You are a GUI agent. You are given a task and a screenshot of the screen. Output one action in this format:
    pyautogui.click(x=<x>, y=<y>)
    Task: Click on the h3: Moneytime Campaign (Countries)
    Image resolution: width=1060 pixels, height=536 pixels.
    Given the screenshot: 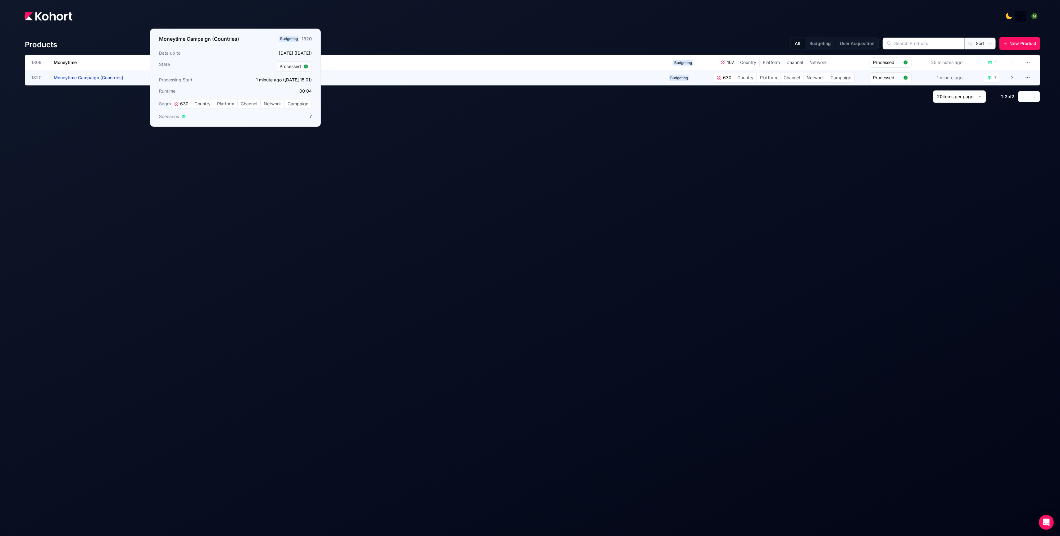 What is the action you would take?
    pyautogui.click(x=199, y=39)
    